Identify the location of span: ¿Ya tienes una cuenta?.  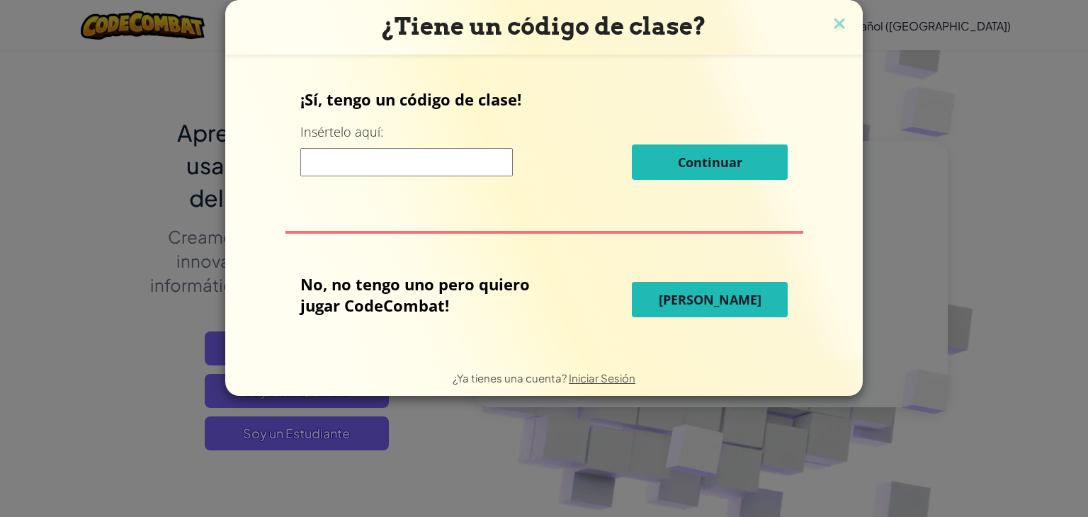
(511, 378).